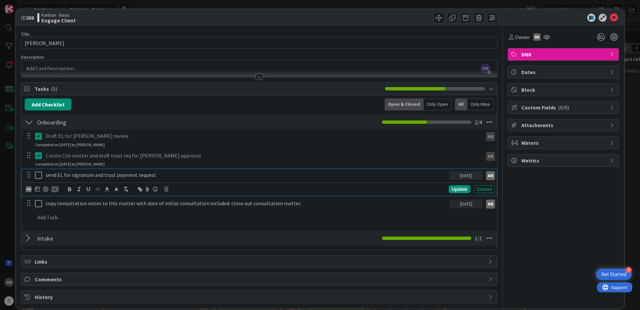  I want to click on div: Only Mine, so click(481, 104).